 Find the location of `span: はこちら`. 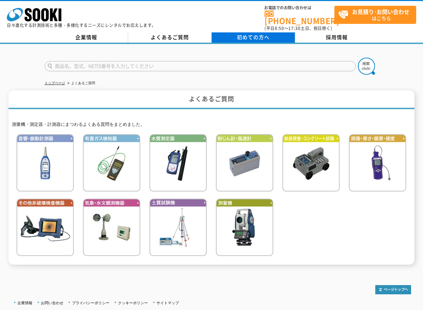

span: はこちら is located at coordinates (377, 15).